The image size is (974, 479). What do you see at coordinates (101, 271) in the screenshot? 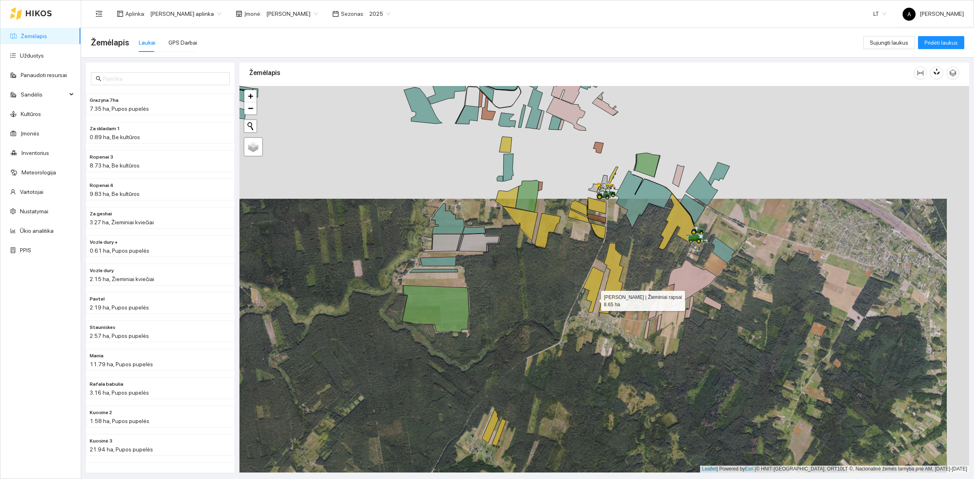
I see `span: Vozle dury` at bounding box center [101, 271].